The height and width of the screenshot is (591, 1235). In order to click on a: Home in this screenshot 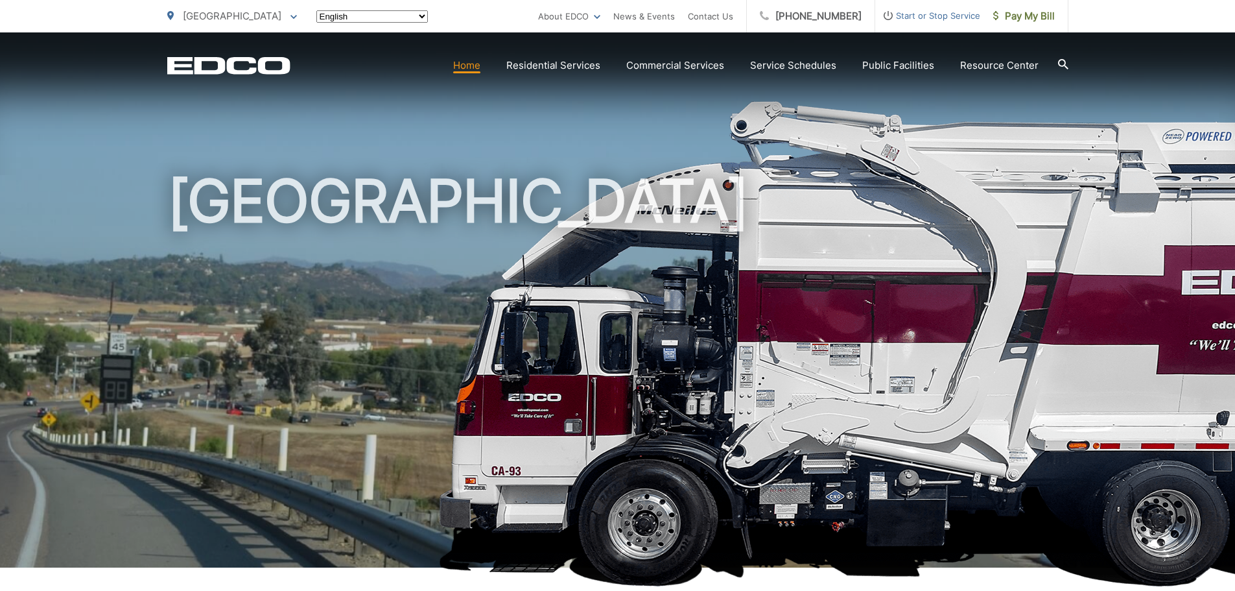, I will do `click(467, 65)`.